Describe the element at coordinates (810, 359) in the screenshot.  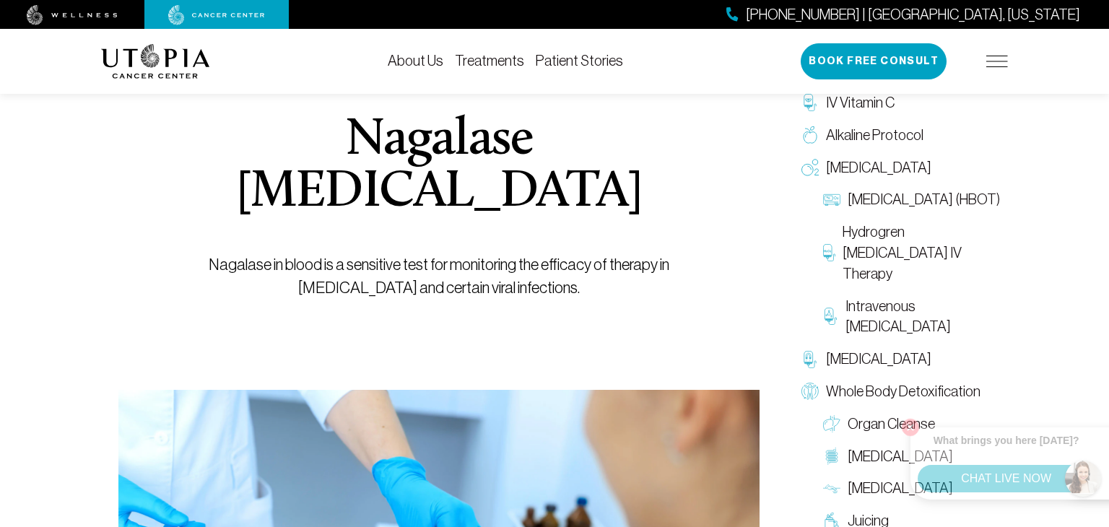
I see `img: Chelation Therapy` at that location.